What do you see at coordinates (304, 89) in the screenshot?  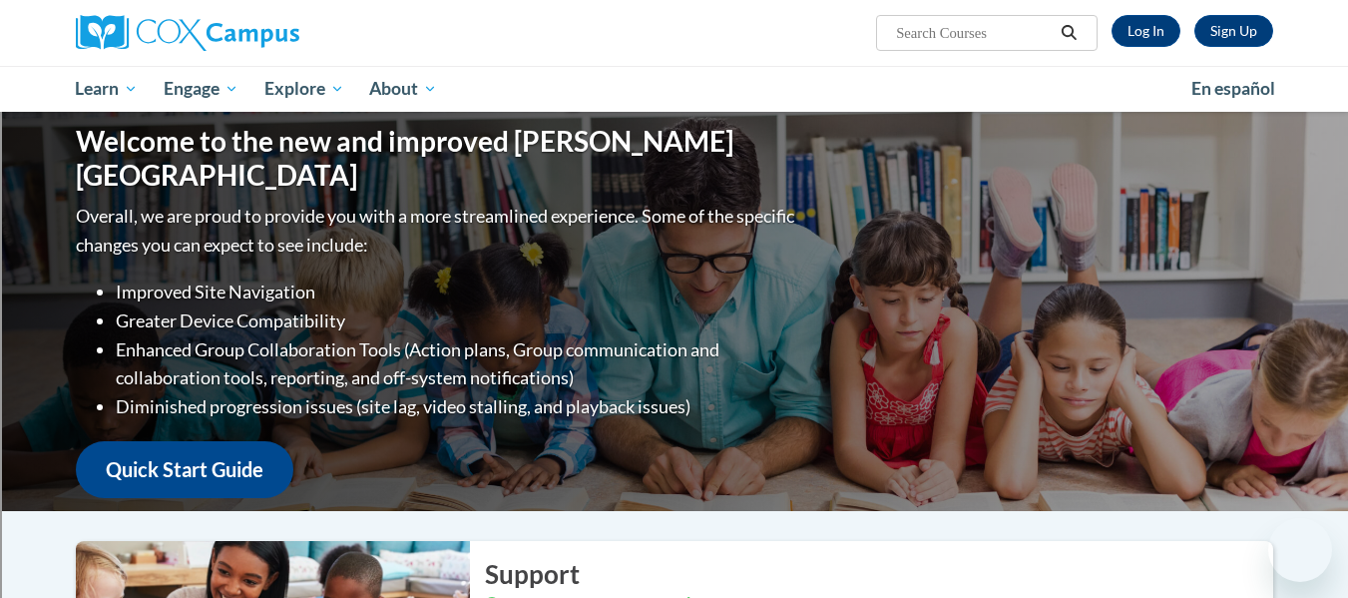 I see `span: Explore` at bounding box center [304, 89].